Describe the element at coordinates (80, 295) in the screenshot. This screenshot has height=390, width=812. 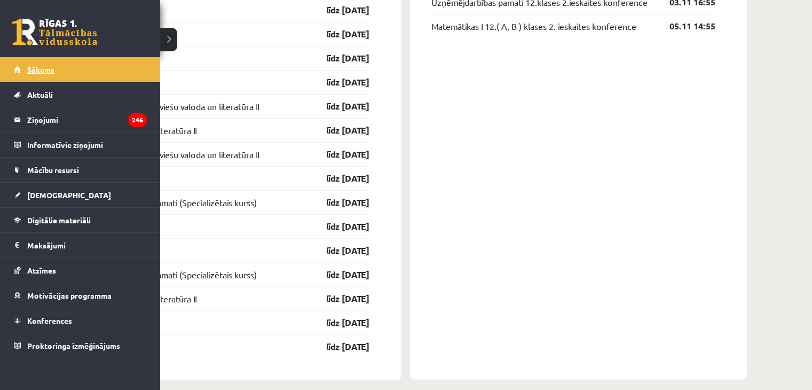
I see `a: Motivācijas programma` at that location.